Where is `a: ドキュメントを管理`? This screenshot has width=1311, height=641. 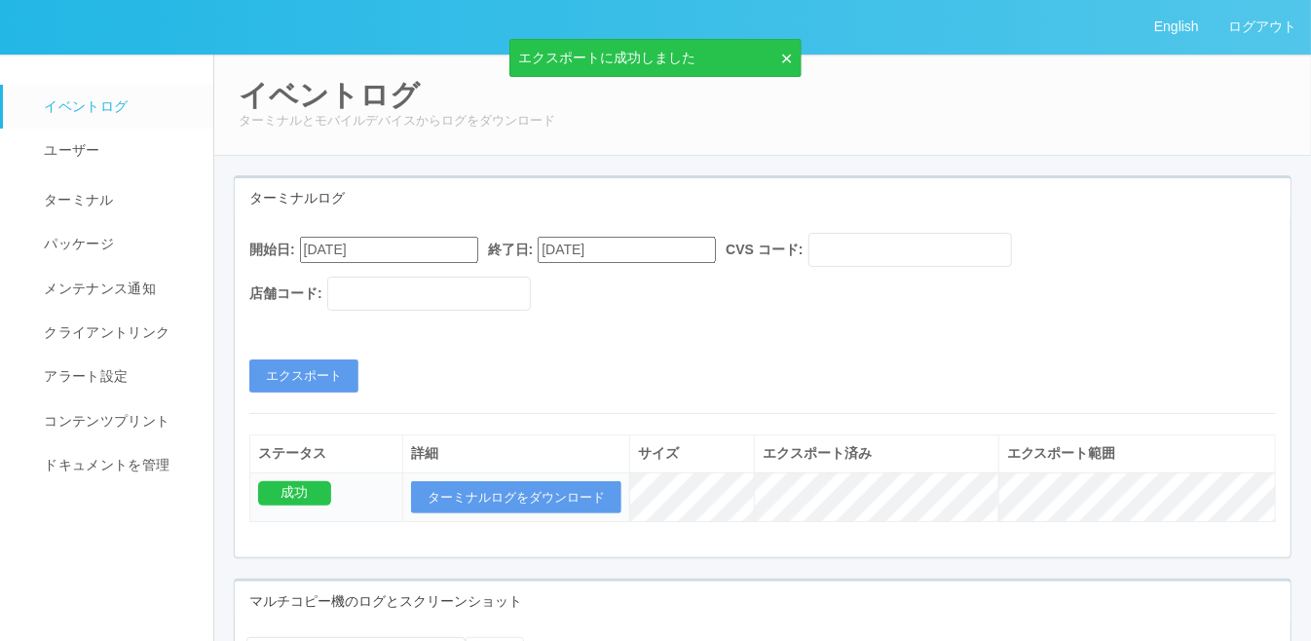 a: ドキュメントを管理 is located at coordinates (117, 465).